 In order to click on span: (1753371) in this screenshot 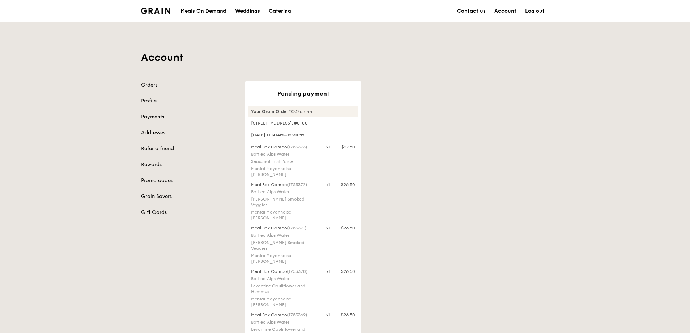, I will do `click(297, 228)`.